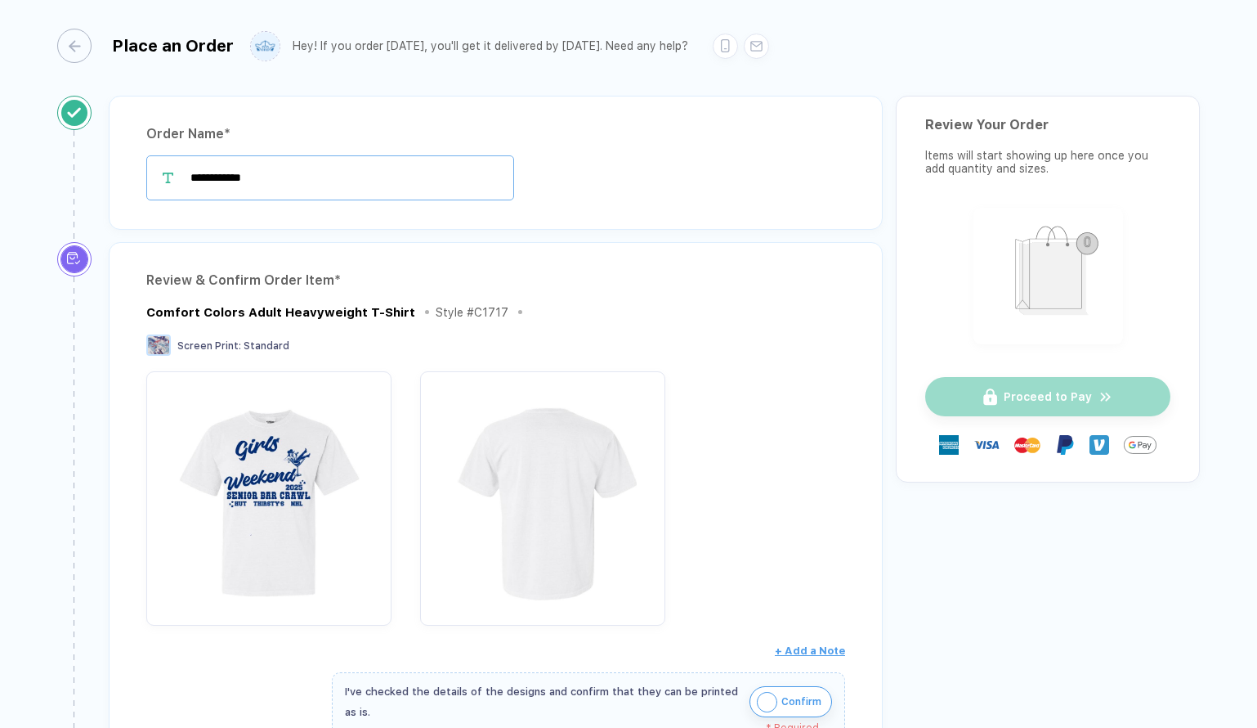 This screenshot has width=1257, height=728. I want to click on div: Items will start showing up here once you add quantity and sizes., so click(1048, 162).